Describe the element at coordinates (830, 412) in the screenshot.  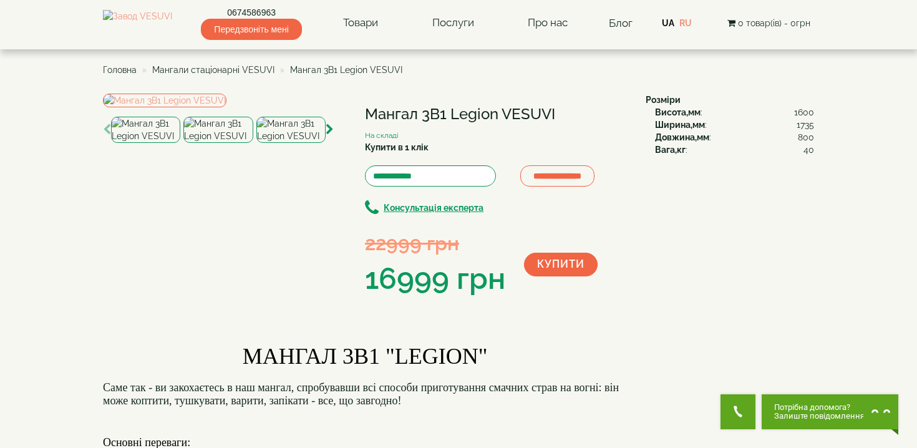
I see `button: Chat button` at that location.